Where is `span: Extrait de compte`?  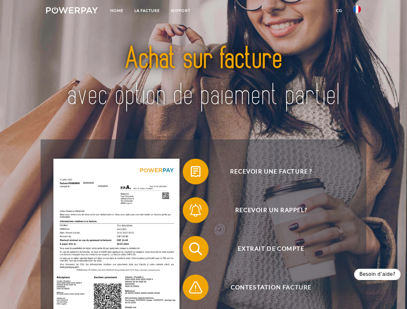
span: Extrait de compte is located at coordinates (271, 249).